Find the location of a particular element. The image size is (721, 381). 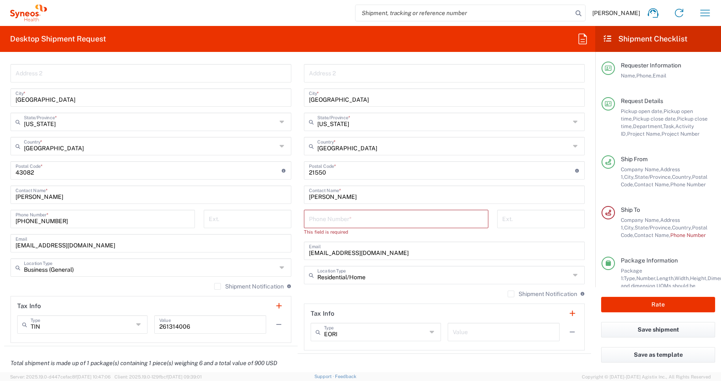

span: Ship From is located at coordinates (634, 159).